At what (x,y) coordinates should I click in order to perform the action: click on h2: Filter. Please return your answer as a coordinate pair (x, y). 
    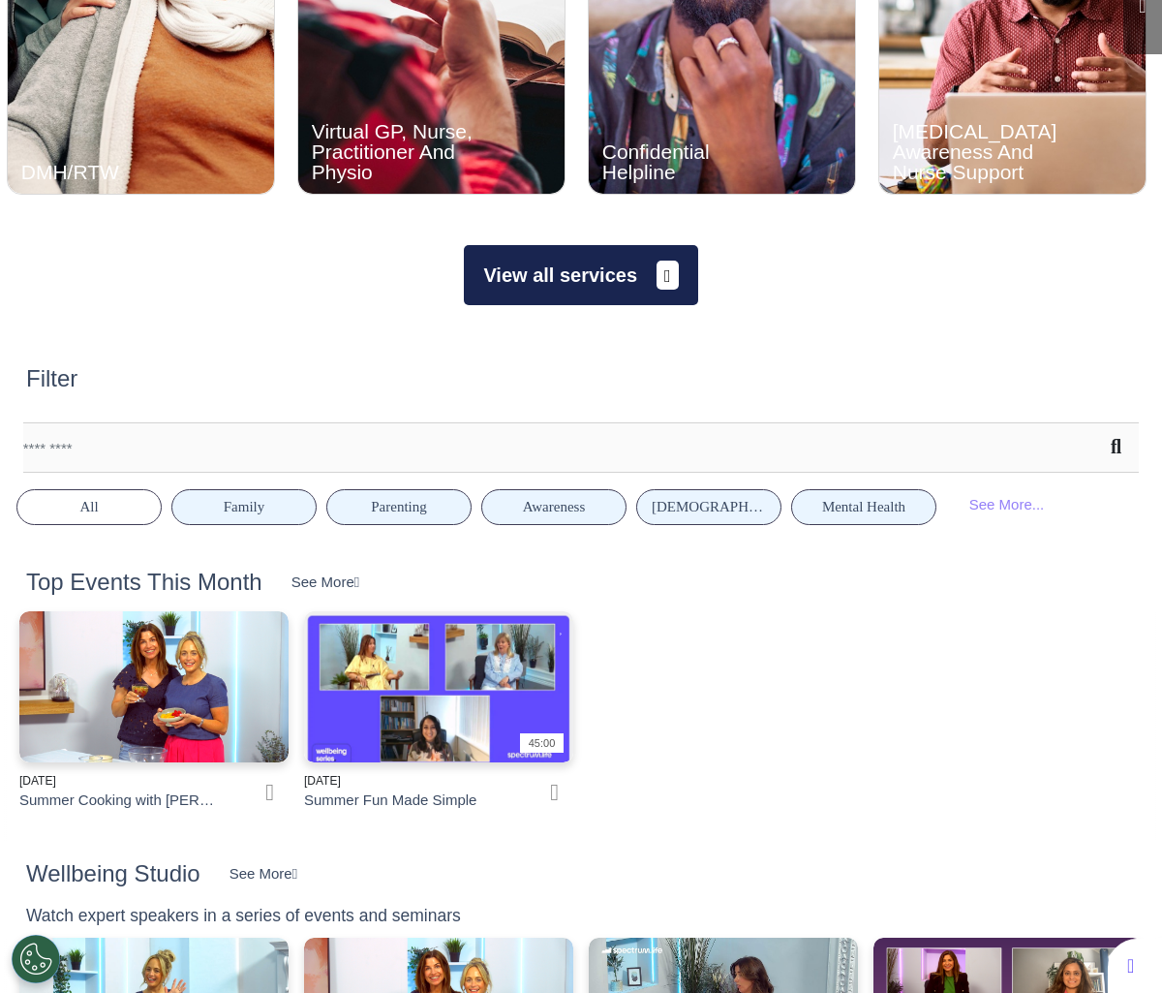
    Looking at the image, I should click on (51, 379).